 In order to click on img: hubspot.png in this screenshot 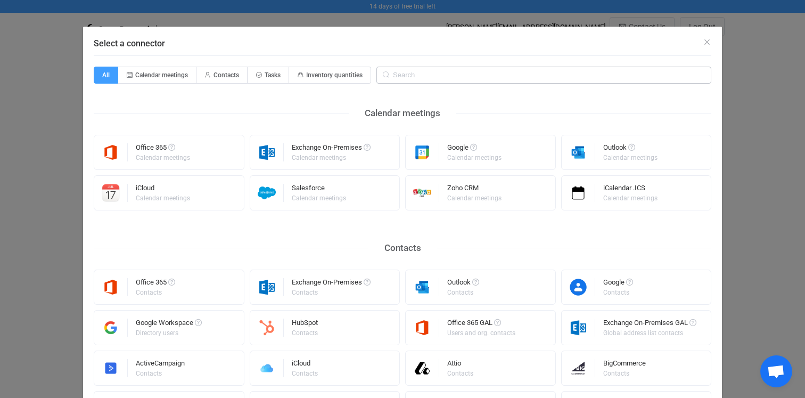, I will do `click(267, 328)`.